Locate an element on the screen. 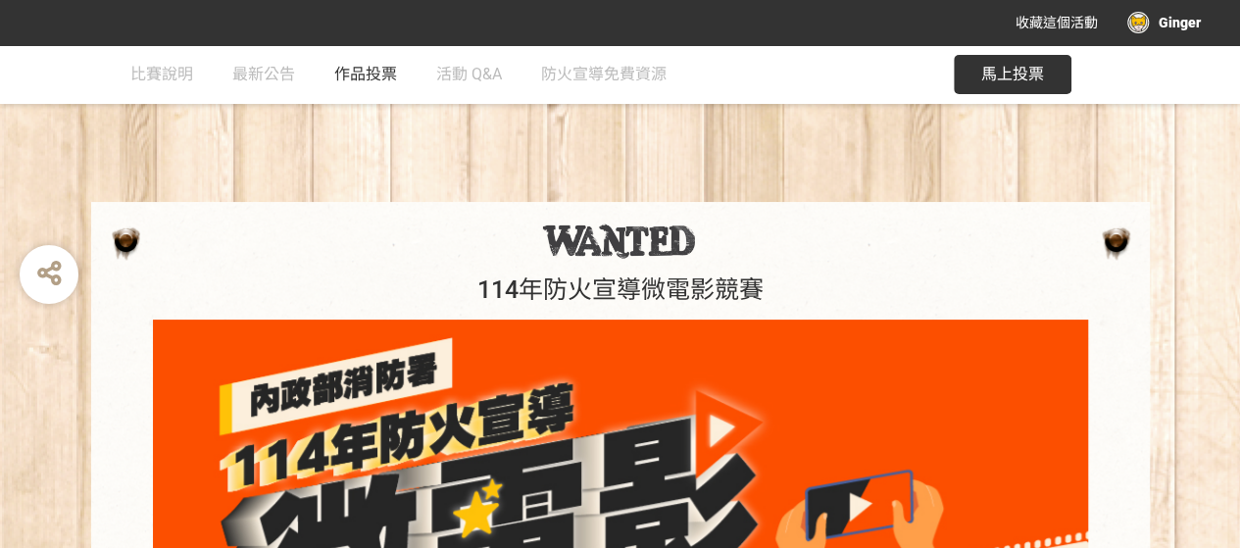 The image size is (1240, 548). a: 防火宣導免費資源 is located at coordinates (604, 75).